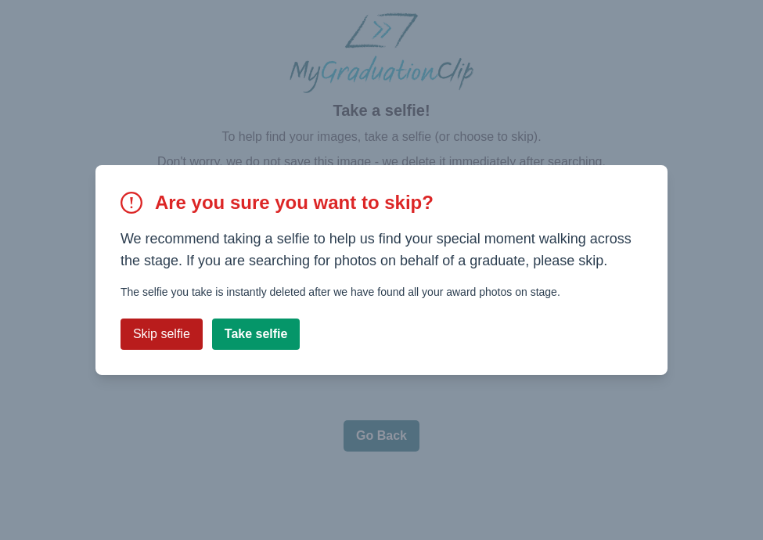  Describe the element at coordinates (256, 334) in the screenshot. I see `b: Take selfie` at that location.